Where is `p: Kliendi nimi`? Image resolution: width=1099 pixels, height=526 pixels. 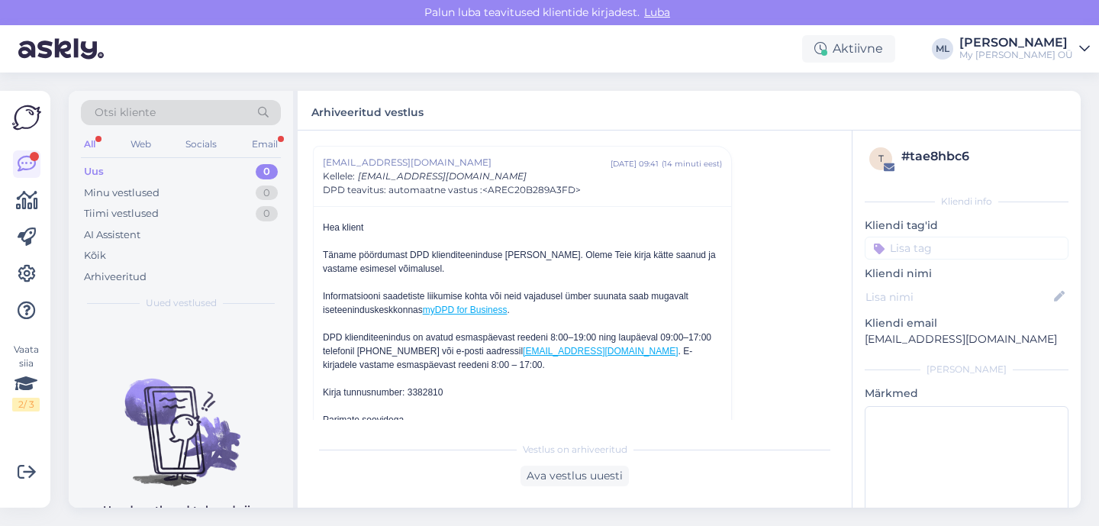
p: Kliendi nimi is located at coordinates (966, 273).